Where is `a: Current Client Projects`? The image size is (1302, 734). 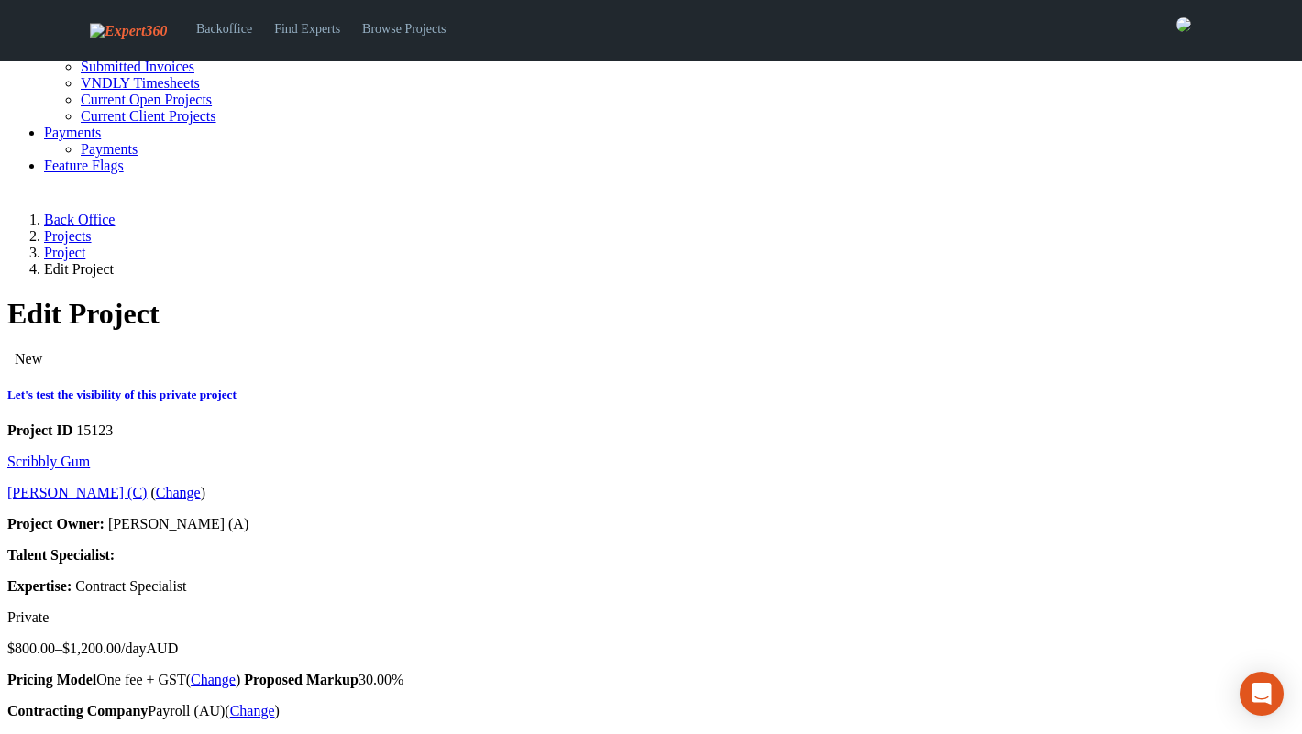
a: Current Client Projects is located at coordinates (148, 115).